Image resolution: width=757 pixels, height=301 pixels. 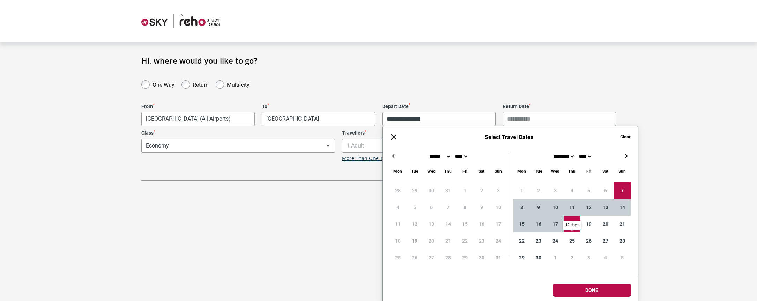 What do you see at coordinates (559, 106) in the screenshot?
I see `label: Return Date` at bounding box center [559, 106].